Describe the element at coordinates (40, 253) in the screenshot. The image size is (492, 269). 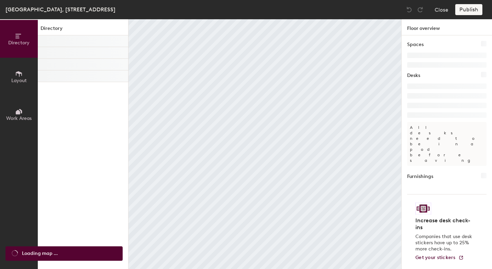
I see `span: Loading map ...` at that location.